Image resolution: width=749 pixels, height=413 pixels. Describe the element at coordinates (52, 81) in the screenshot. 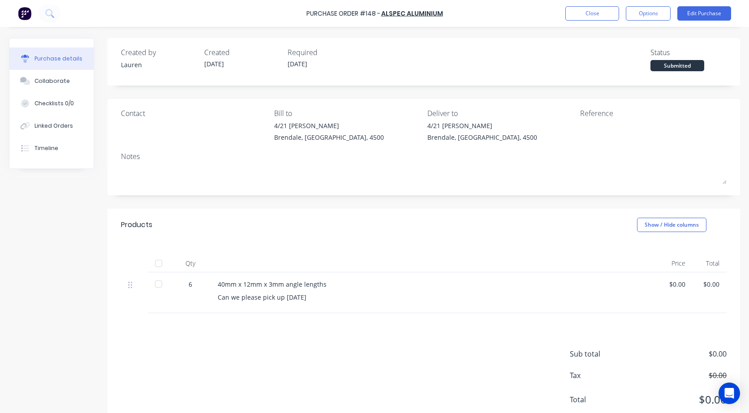

I see `div: Collaborate` at that location.